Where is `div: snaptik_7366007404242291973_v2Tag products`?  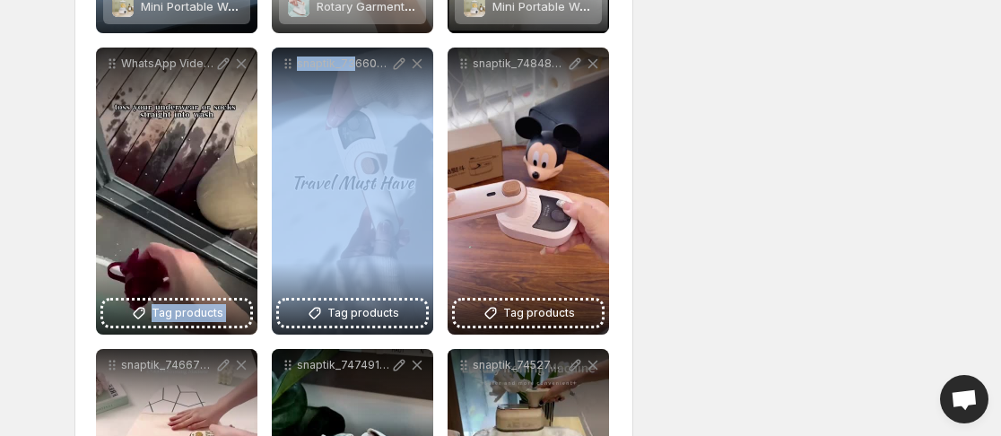 div: snaptik_7366007404242291973_v2Tag products is located at coordinates (352, 191).